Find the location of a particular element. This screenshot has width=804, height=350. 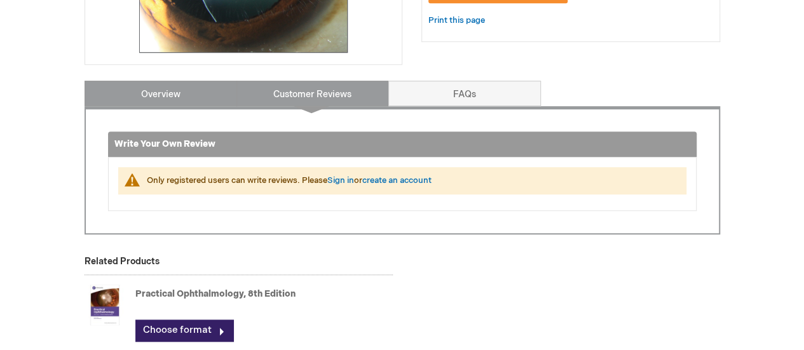

a: create an account is located at coordinates (397, 181).